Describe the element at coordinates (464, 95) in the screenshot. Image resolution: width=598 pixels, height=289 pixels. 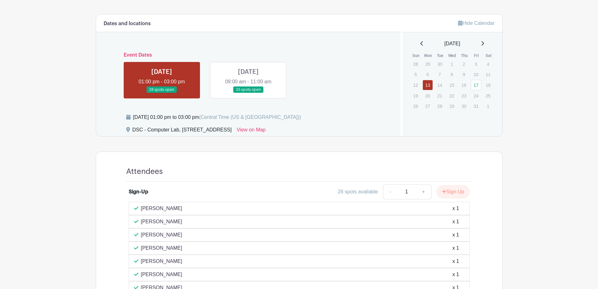
I see `p: 23` at that location.